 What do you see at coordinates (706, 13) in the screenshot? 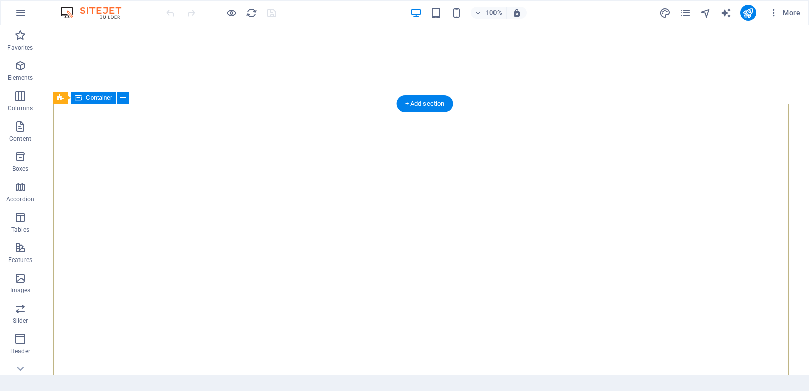
I see `i: Navigator` at bounding box center [706, 13].